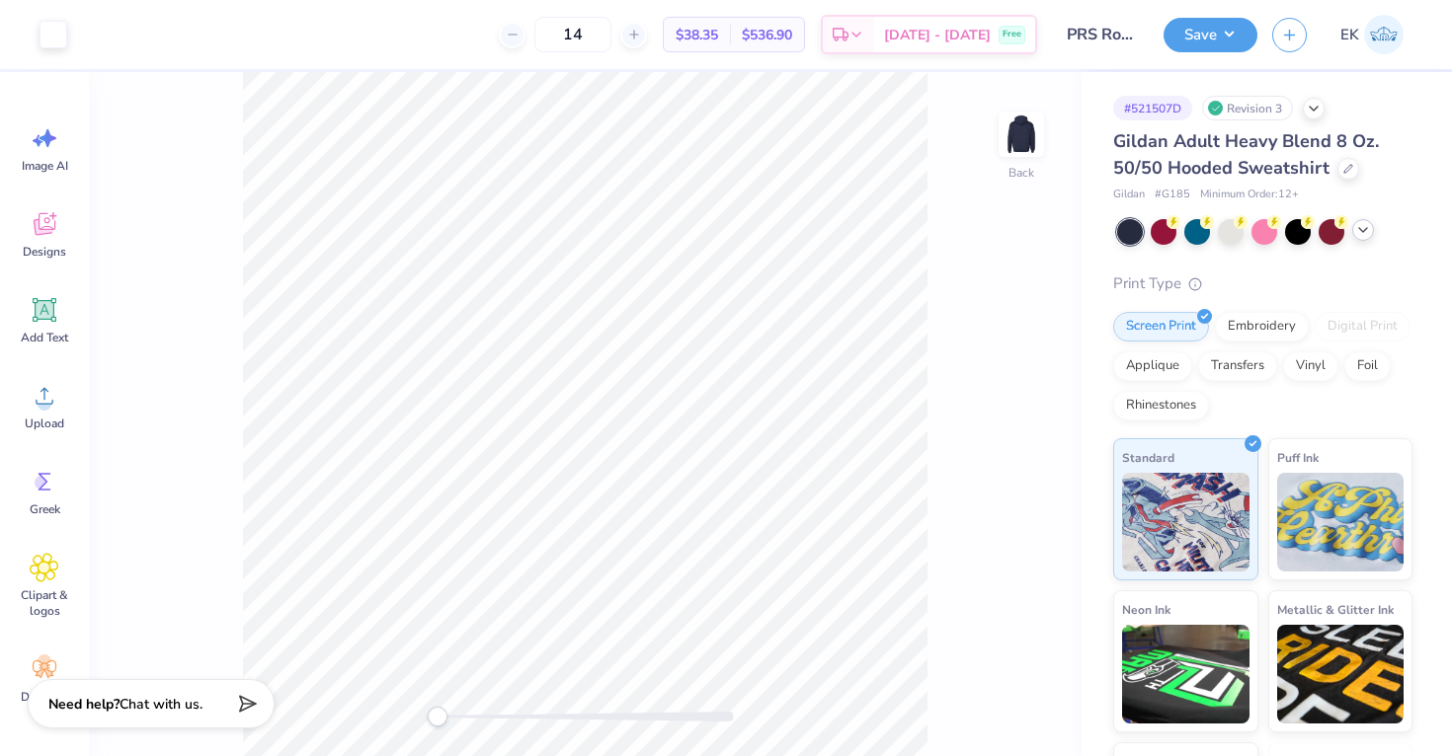  I want to click on span: Clipart & logos, so click(44, 603).